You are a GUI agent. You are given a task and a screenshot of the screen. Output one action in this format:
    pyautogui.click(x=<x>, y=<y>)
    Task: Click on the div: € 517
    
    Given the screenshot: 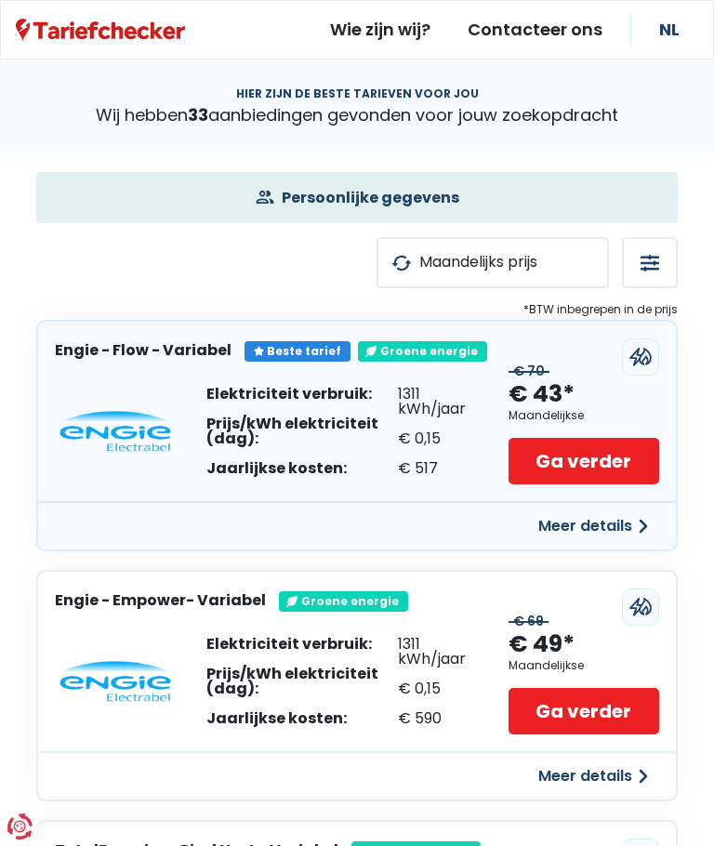 What is the action you would take?
    pyautogui.click(x=438, y=468)
    